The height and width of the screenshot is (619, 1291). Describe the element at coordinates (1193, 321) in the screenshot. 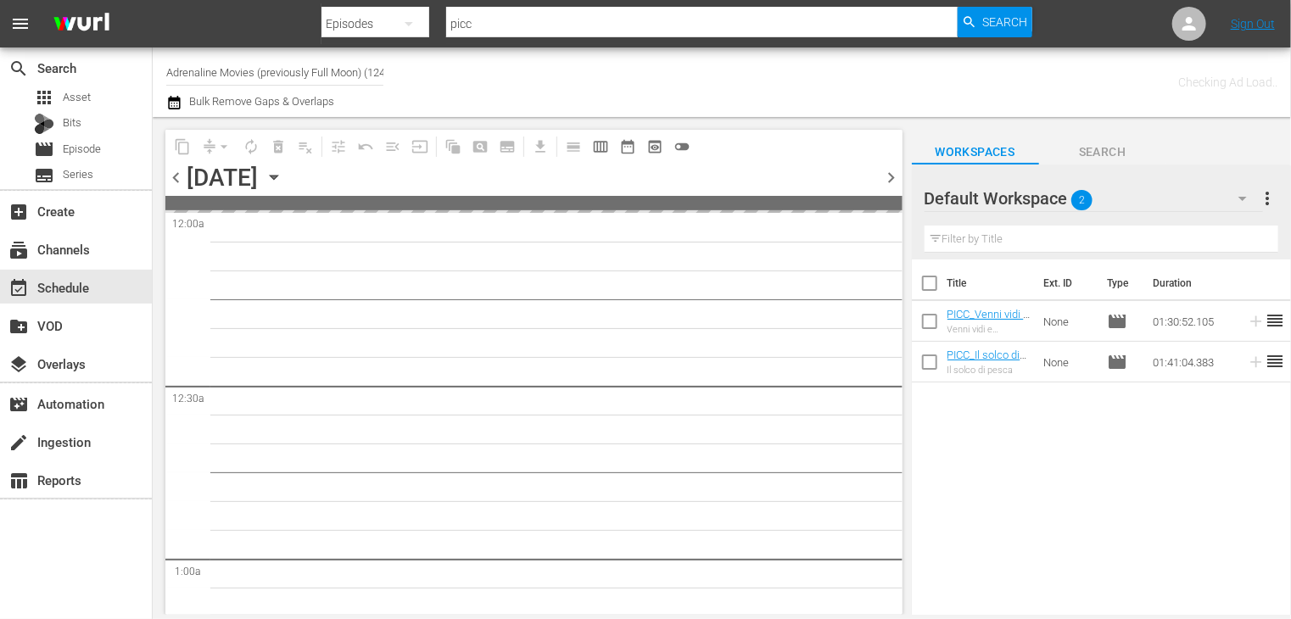

I see `td: 01:30:52.105` at that location.